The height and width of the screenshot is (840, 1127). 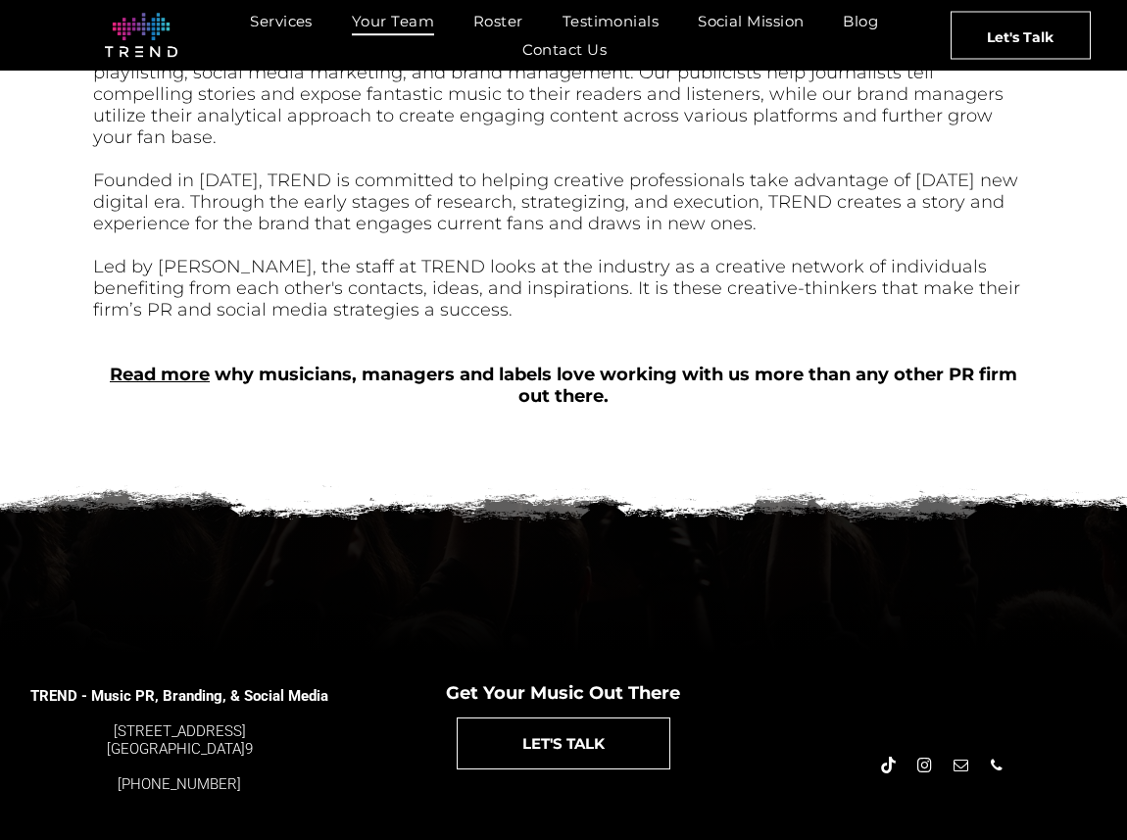 What do you see at coordinates (1020, 34) in the screenshot?
I see `a: Let's Talk` at bounding box center [1020, 34].